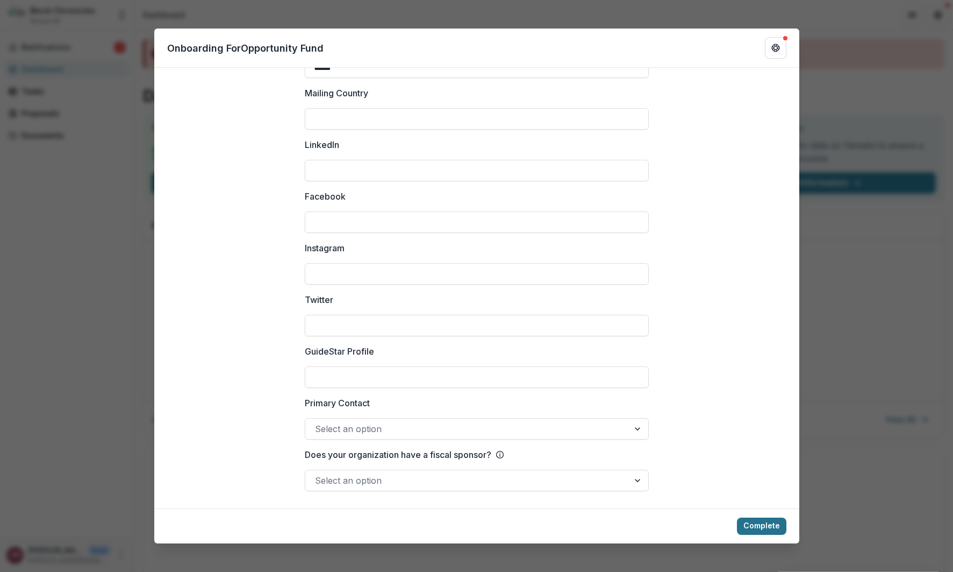  I want to click on p: Onboarding For Opportunity Fund, so click(245, 48).